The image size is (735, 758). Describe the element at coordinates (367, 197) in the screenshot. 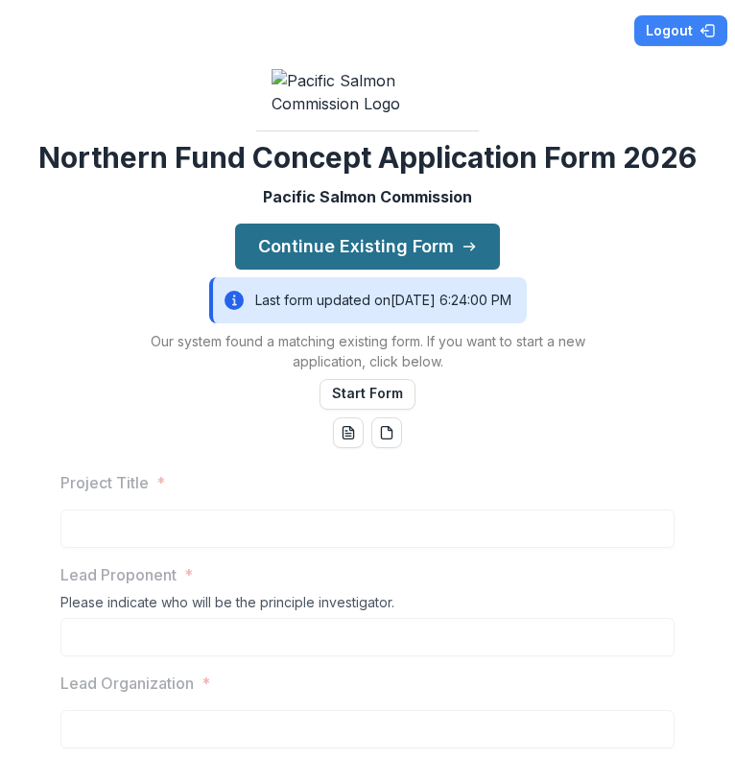

I see `p: Pacific Salmon Commission` at that location.